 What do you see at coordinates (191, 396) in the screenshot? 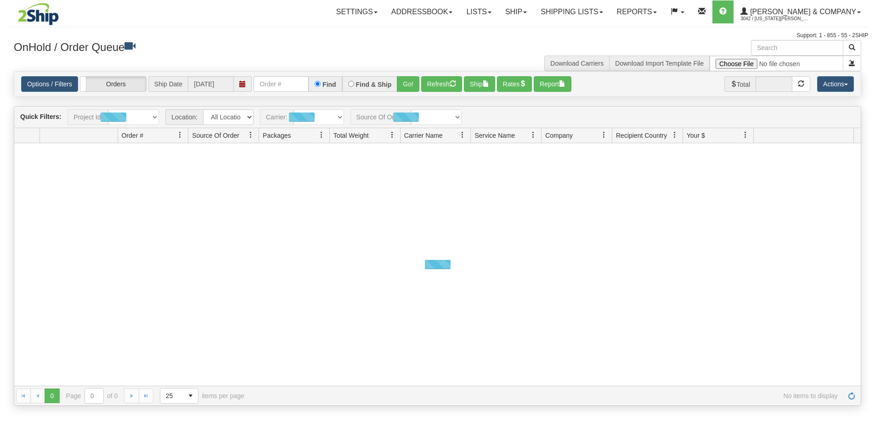
I see `span: select` at bounding box center [191, 396].